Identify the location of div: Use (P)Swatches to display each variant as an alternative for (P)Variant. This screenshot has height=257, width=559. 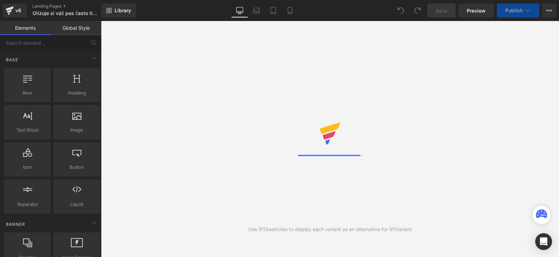
(330, 229).